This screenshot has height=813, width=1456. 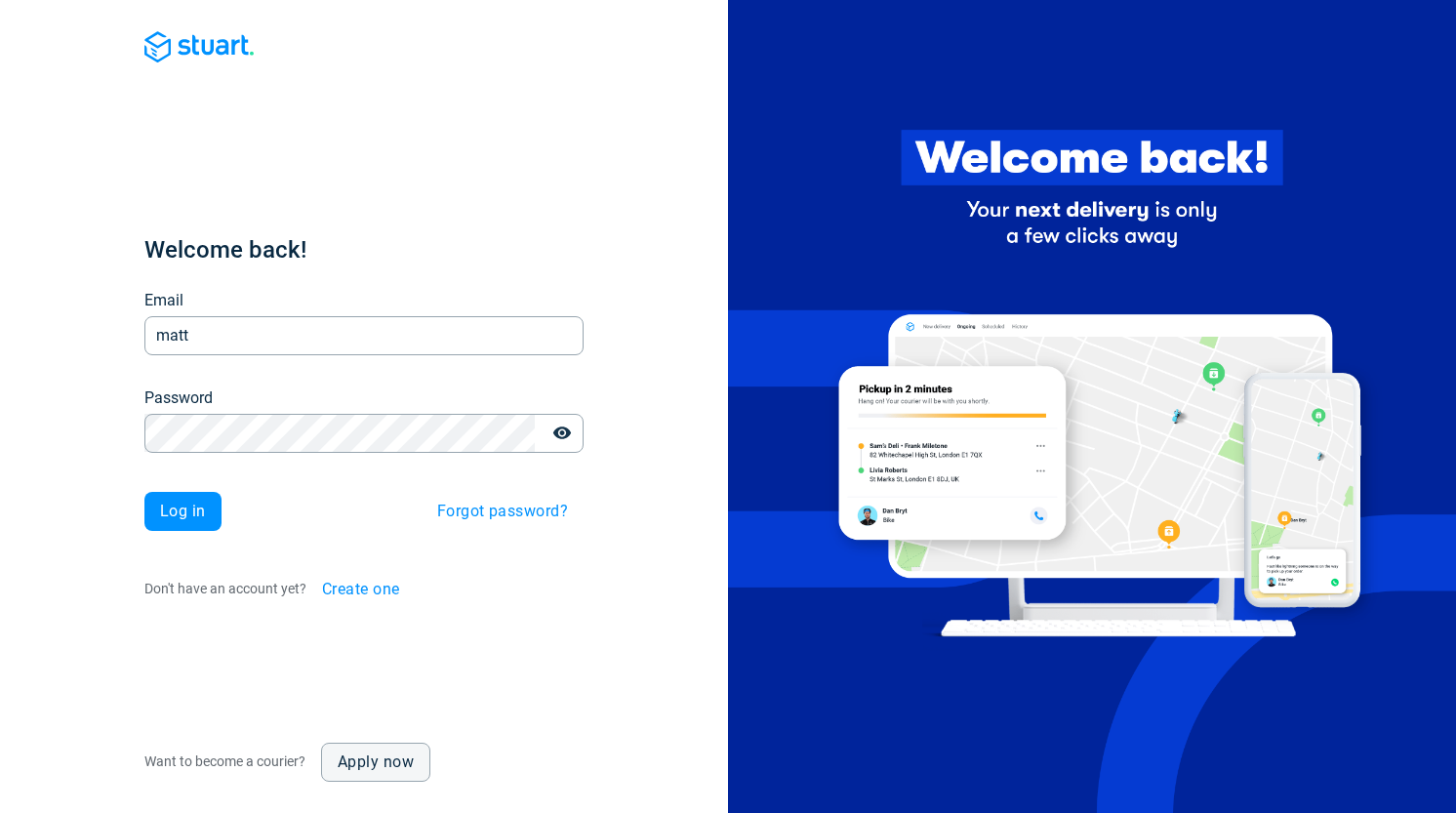 What do you see at coordinates (183, 511) in the screenshot?
I see `span: Log in` at bounding box center [183, 511].